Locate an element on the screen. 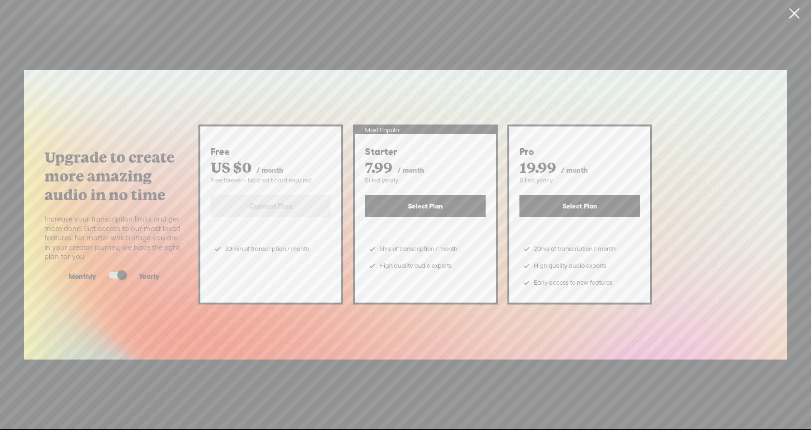 This screenshot has height=430, width=811. div: Pro is located at coordinates (579, 151).